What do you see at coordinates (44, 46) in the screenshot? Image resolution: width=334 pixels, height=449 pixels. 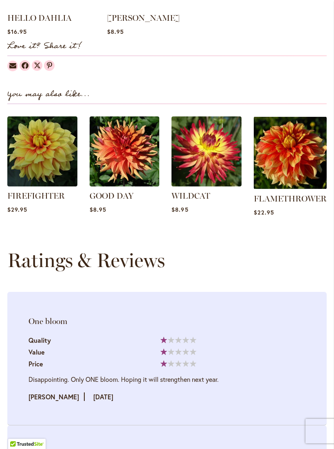 I see `strong: Love it? Share it!` at bounding box center [44, 46].